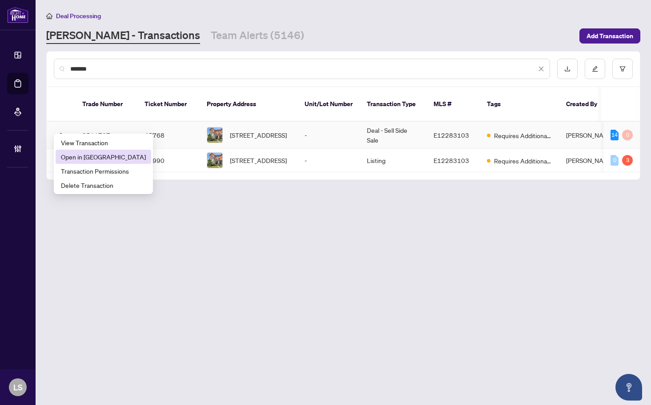 The width and height of the screenshot is (651, 405). What do you see at coordinates (622, 69) in the screenshot?
I see `span: filter` at bounding box center [622, 69].